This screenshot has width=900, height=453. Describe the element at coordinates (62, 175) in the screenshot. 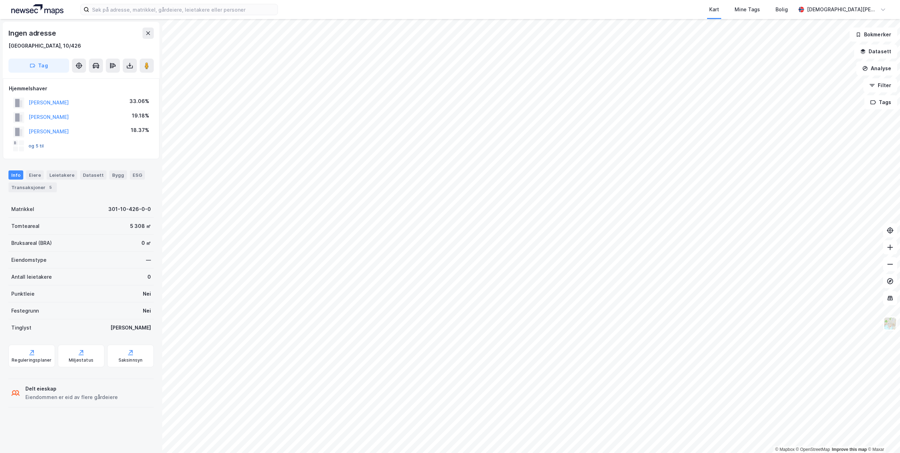

I see `div: Leietakere` at that location.